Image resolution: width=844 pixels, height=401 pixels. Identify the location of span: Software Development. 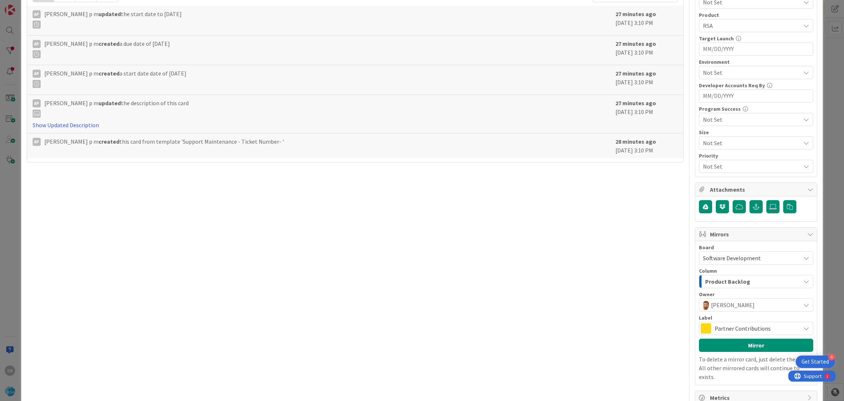
(732, 258).